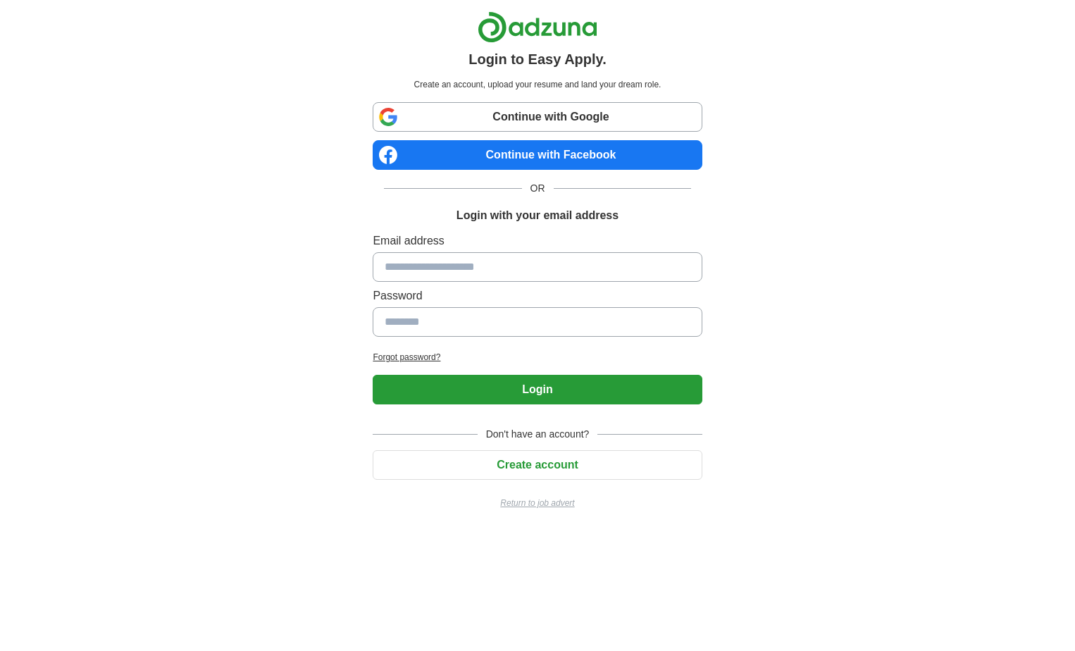  Describe the element at coordinates (537, 85) in the screenshot. I see `p: Create an account, upload your resume and land your dream role.` at that location.